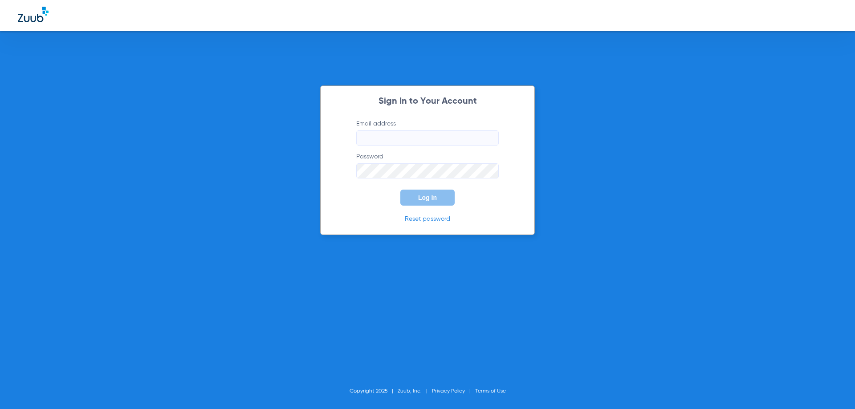 This screenshot has height=409, width=855. I want to click on a: Privacy Policy, so click(448, 391).